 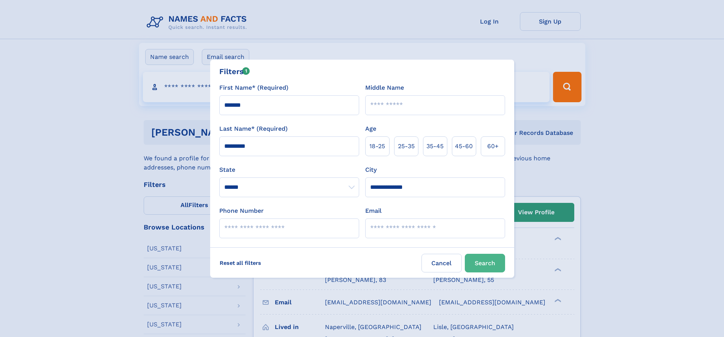 What do you see at coordinates (434, 146) in the screenshot?
I see `span: 35‑45` at bounding box center [434, 146].